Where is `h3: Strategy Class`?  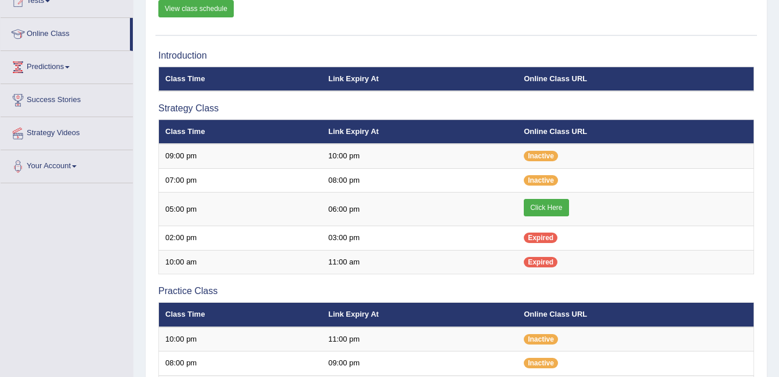
h3: Strategy Class is located at coordinates (456, 108).